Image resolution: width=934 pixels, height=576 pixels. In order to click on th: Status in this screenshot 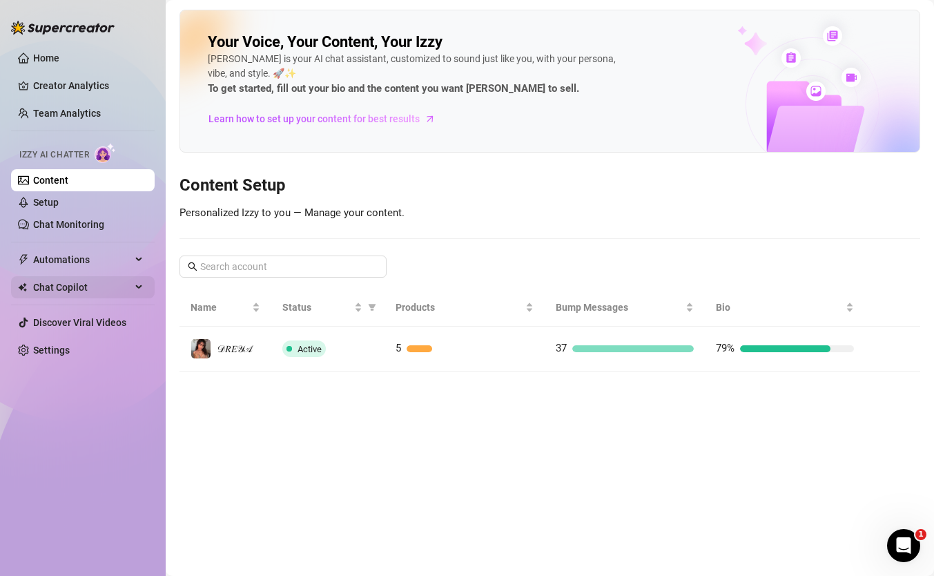, I will do `click(328, 307)`.